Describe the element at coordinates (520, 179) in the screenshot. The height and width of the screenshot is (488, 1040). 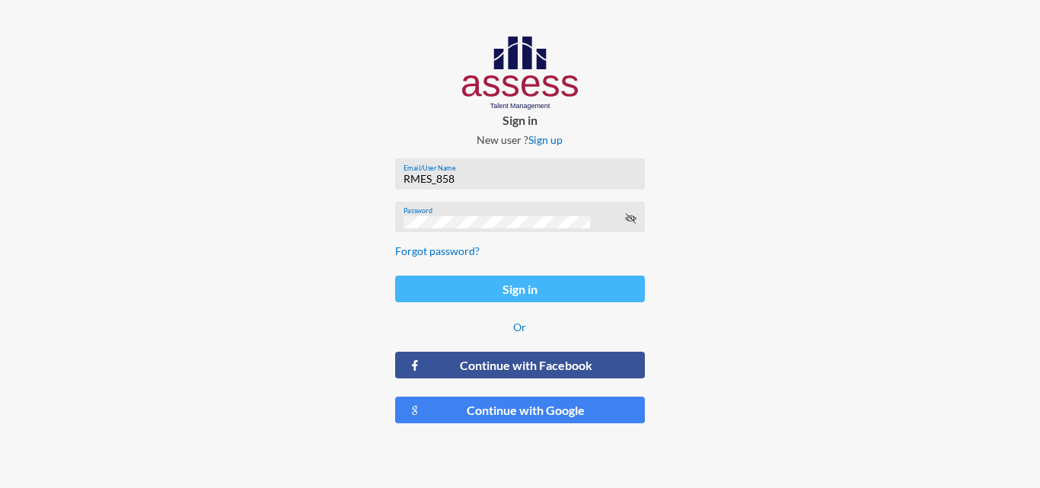
I see `input: Email/User Name` at that location.